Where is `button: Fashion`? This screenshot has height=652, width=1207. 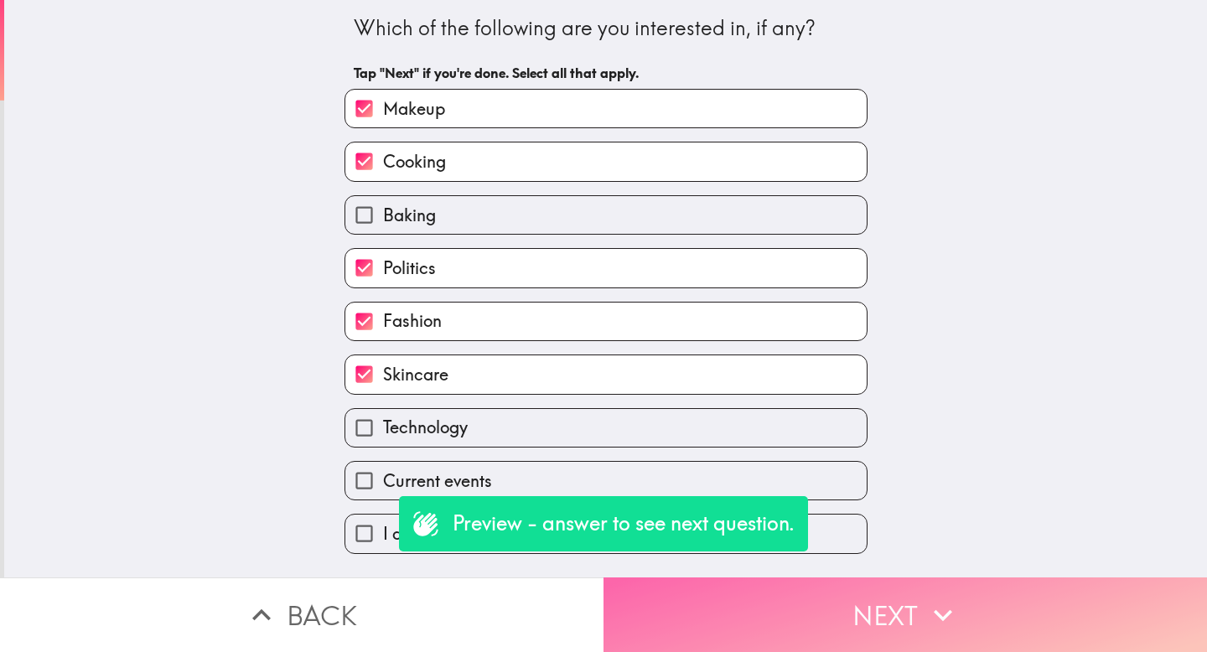 button: Fashion is located at coordinates (606, 321).